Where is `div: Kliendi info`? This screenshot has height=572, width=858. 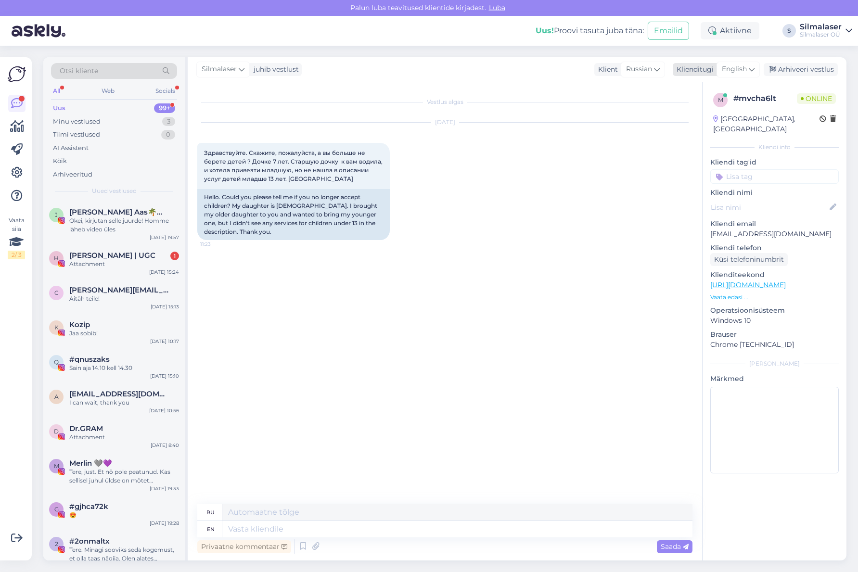 div: Kliendi info is located at coordinates (775, 147).